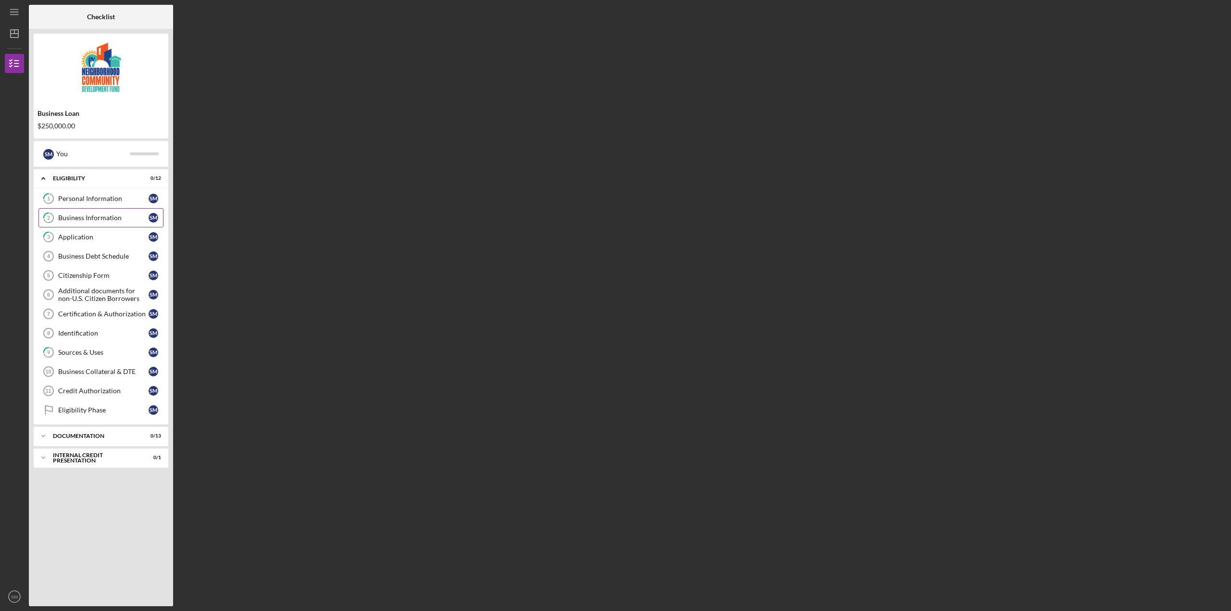 The width and height of the screenshot is (1231, 611). Describe the element at coordinates (49, 256) in the screenshot. I see `tspan: 4` at that location.